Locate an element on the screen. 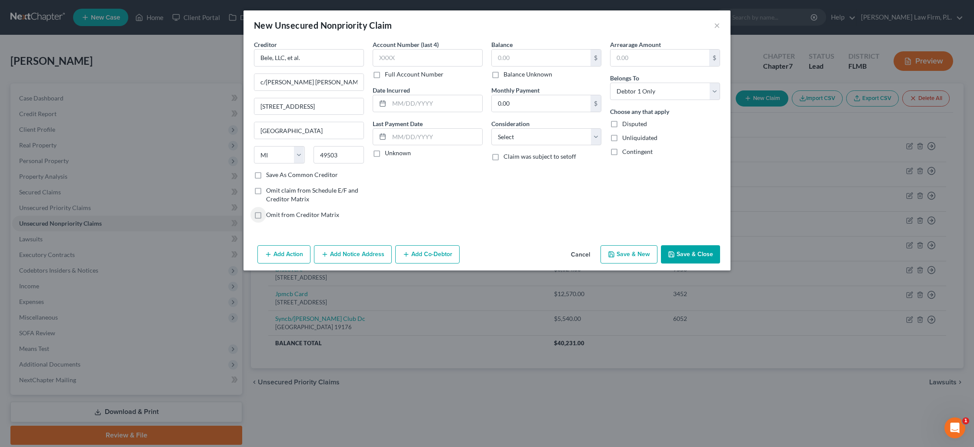  input: XXXX is located at coordinates (428, 58).